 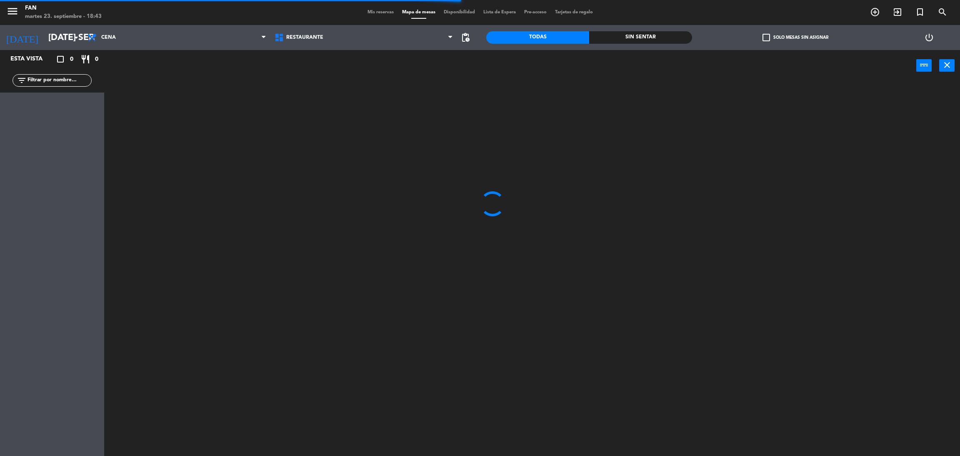 What do you see at coordinates (32, 59) in the screenshot?
I see `div: Esta vista` at bounding box center [32, 59].